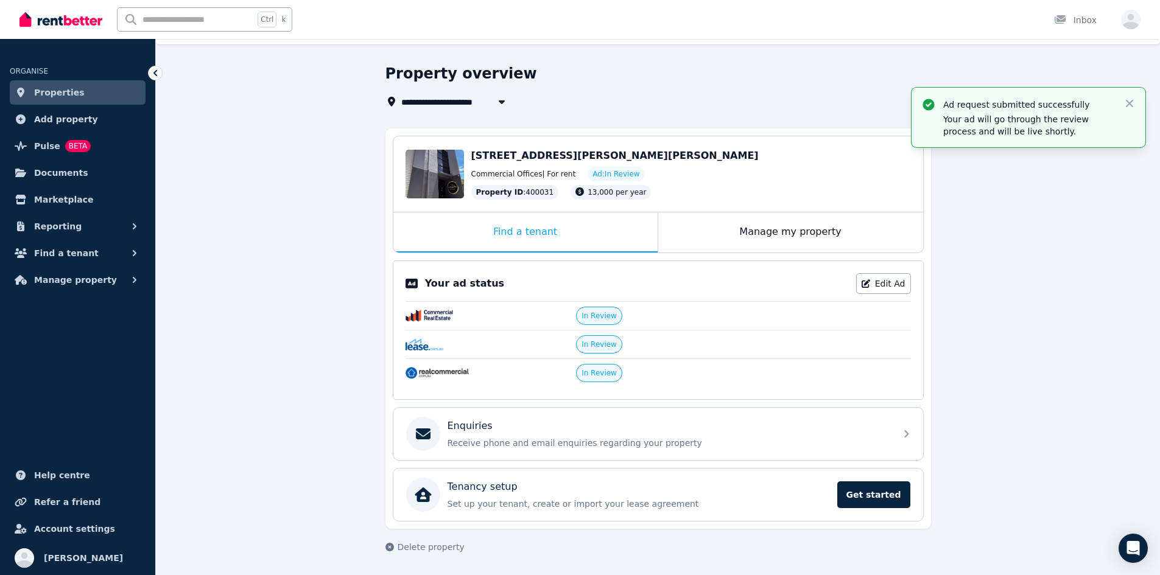 The width and height of the screenshot is (1160, 575). Describe the element at coordinates (1075, 20) in the screenshot. I see `div: Inbox` at that location.